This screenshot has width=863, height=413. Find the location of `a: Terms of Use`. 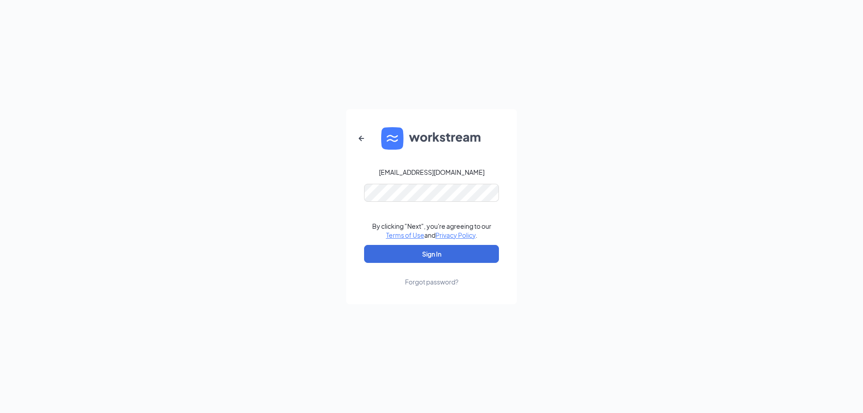

a: Terms of Use is located at coordinates (405, 235).